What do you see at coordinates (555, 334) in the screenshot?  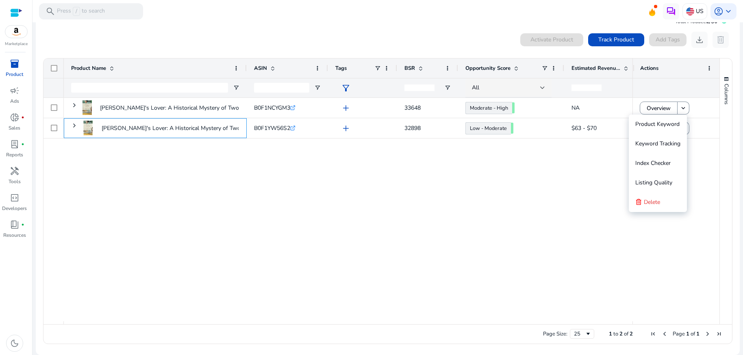 I see `div: Page Size:` at bounding box center [555, 334].